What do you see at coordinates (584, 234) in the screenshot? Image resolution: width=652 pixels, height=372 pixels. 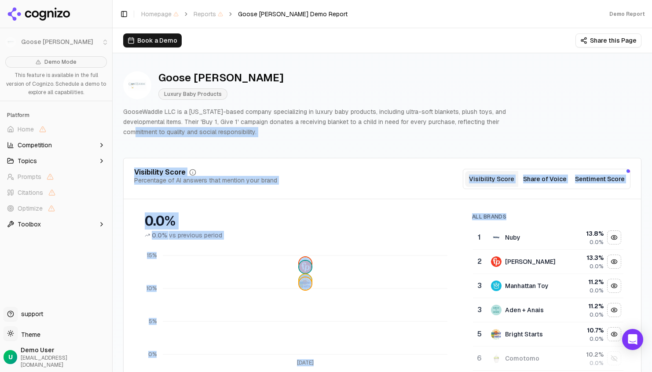 I see `div: 13.8 %` at bounding box center [584, 234].